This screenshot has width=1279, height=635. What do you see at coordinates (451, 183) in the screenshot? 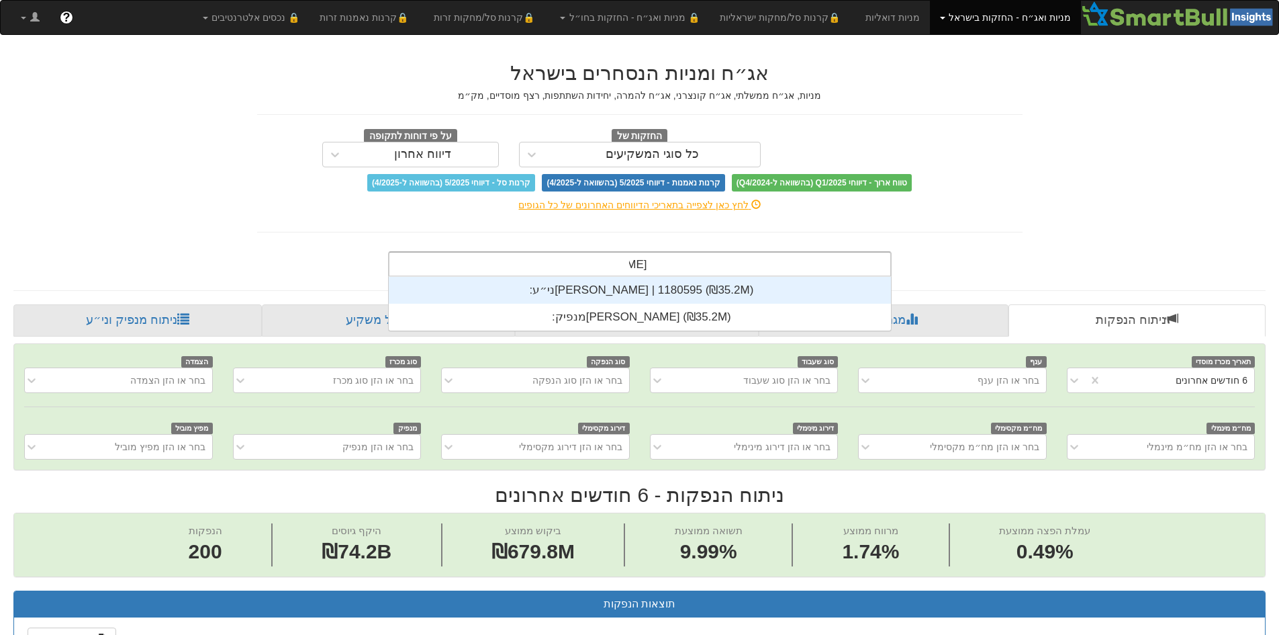
I see `span: קרנות סל - דיווחי 5/2025 (בהשוואה ל-4/2025)` at bounding box center [451, 183].